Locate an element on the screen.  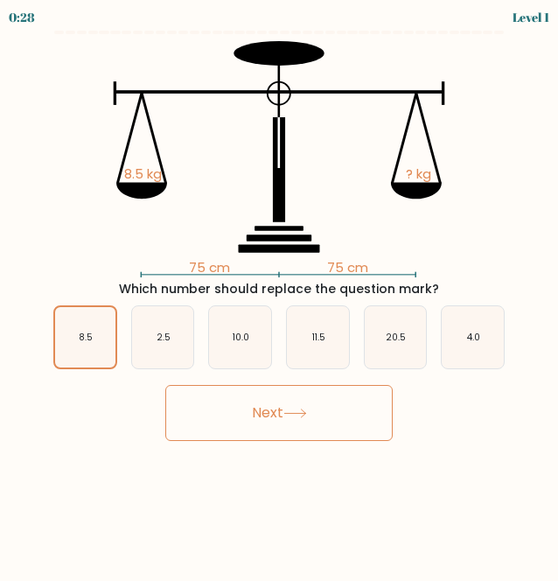
tspan: 8.5 kg is located at coordinates (143, 173).